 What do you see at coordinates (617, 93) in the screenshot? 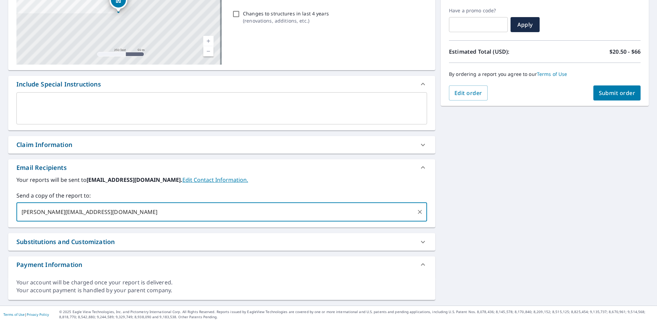
I see `span: Submit order` at bounding box center [617, 93].